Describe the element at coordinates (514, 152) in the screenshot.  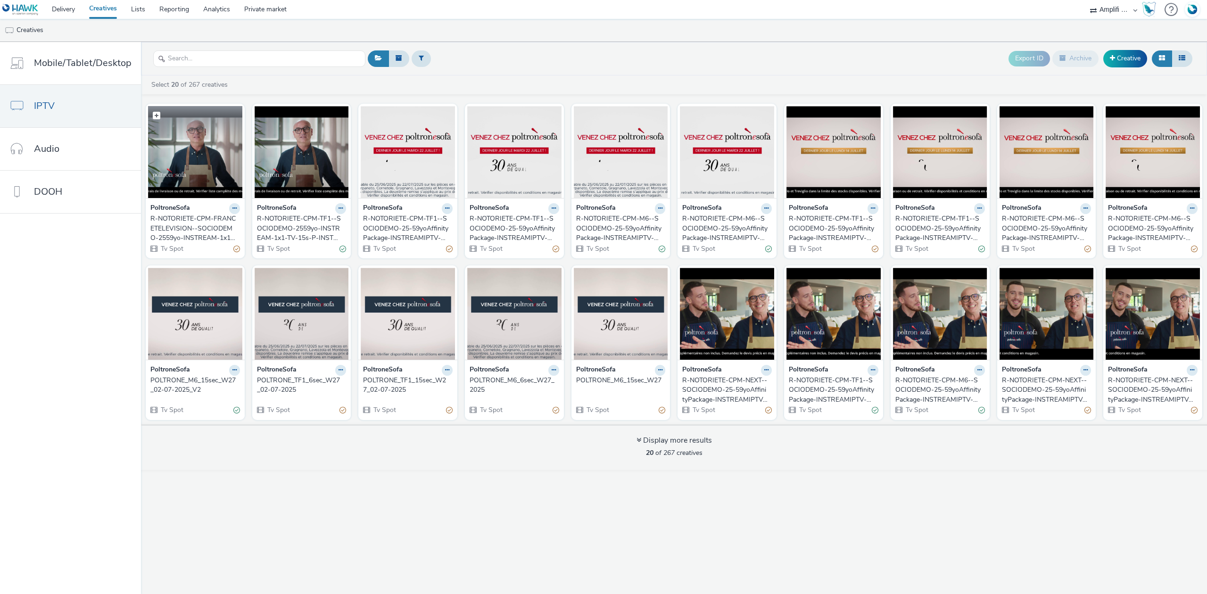
I see `img: R-NOTORIETE-CPM-TF1--SOCIODEMO-25-59yoAffinityPackage-INSTREAMIPTV-1x1-Multidevice-NA_424581079$_...` at that location.